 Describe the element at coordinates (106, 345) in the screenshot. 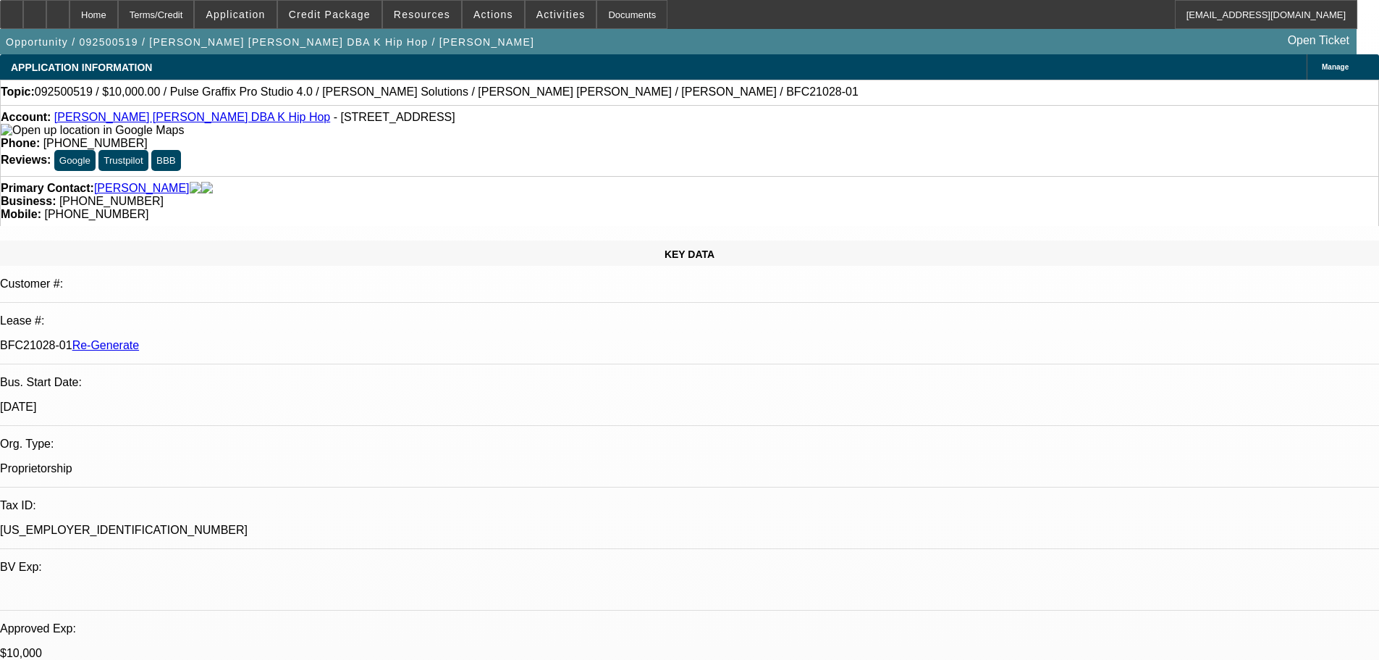

I see `a: Re-Generate` at that location.